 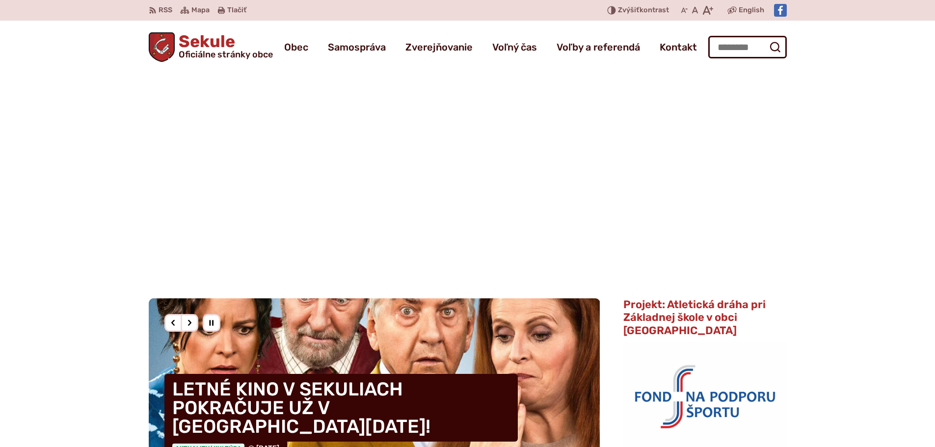 What do you see at coordinates (211, 47) in the screenshot?
I see `a: Logo Sekule, prejsť na domovskú stránku.` at bounding box center [211, 47].